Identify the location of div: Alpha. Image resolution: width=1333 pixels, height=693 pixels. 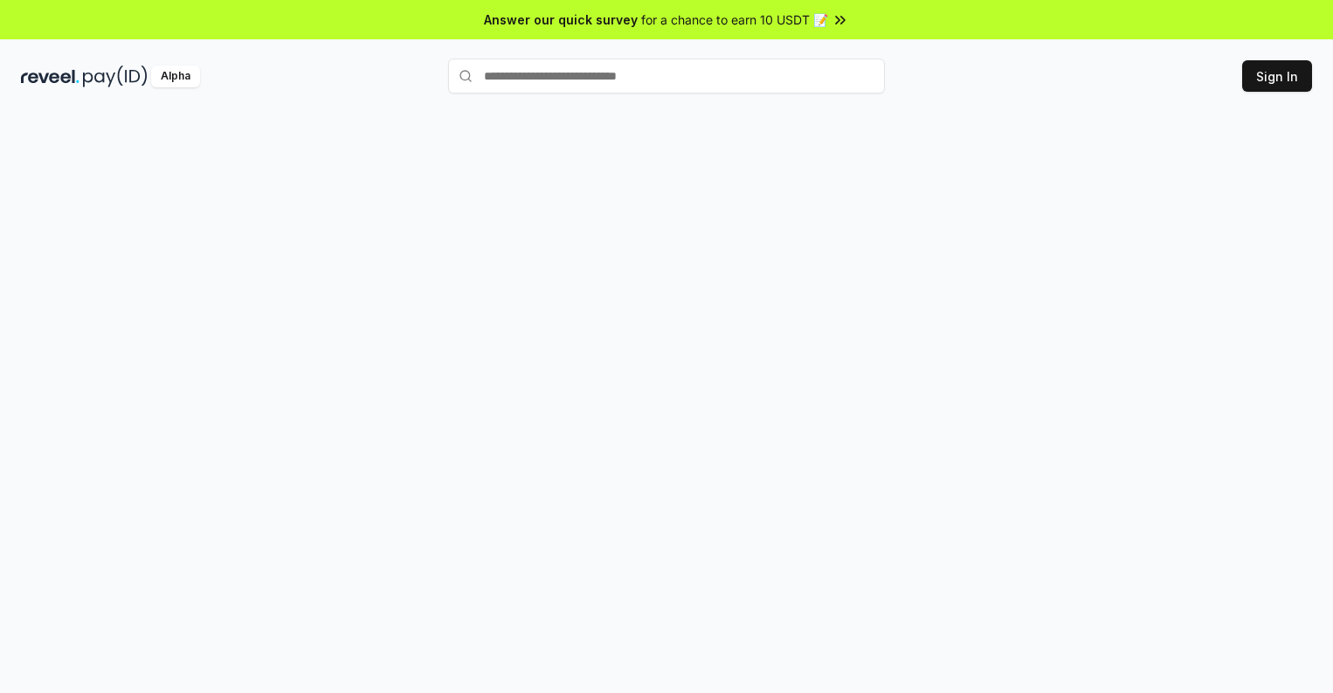
(176, 76).